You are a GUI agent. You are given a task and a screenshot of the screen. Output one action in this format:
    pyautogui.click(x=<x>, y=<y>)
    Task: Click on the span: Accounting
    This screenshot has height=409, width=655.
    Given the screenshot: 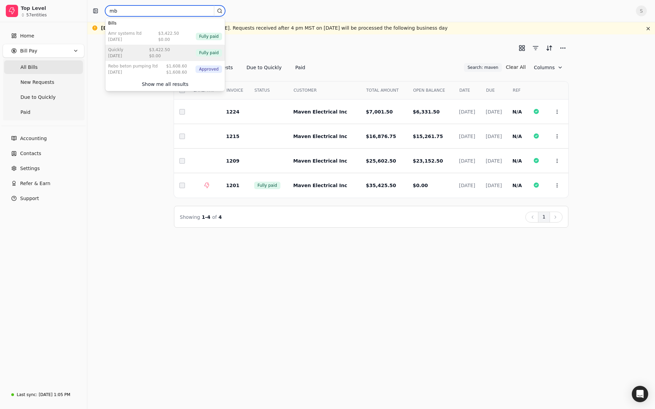 What is the action you would take?
    pyautogui.click(x=33, y=138)
    